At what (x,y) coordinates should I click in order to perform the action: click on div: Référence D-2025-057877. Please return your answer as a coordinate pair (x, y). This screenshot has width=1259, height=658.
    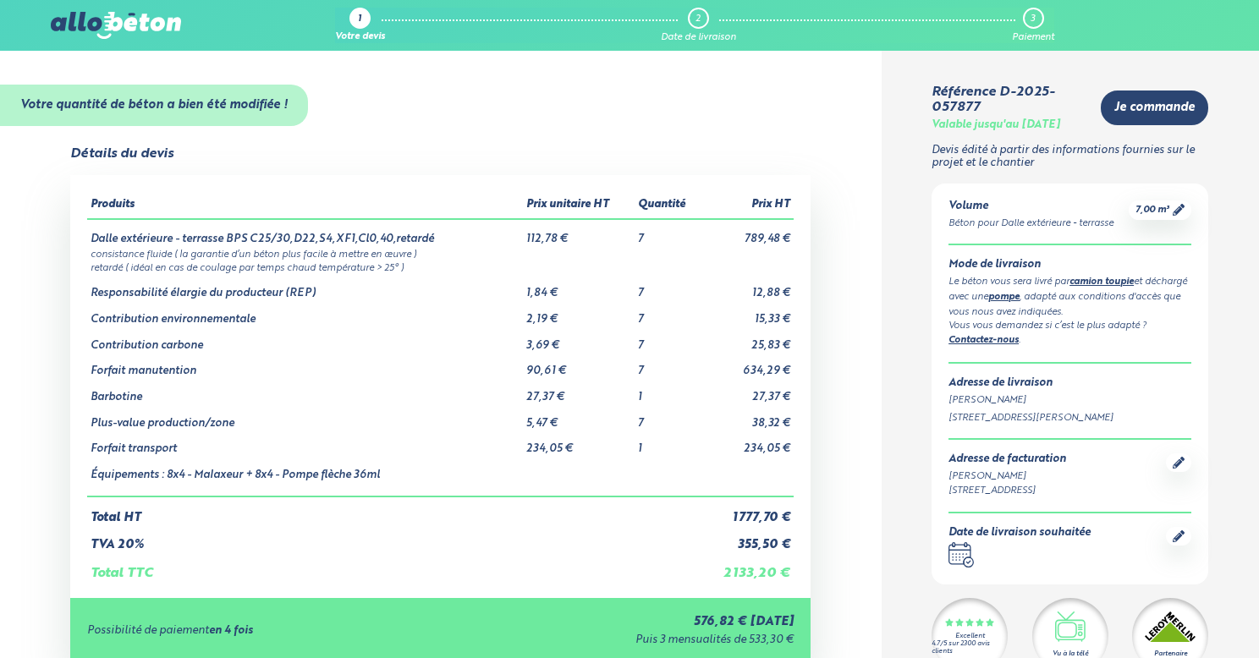
    Looking at the image, I should click on (1009, 100).